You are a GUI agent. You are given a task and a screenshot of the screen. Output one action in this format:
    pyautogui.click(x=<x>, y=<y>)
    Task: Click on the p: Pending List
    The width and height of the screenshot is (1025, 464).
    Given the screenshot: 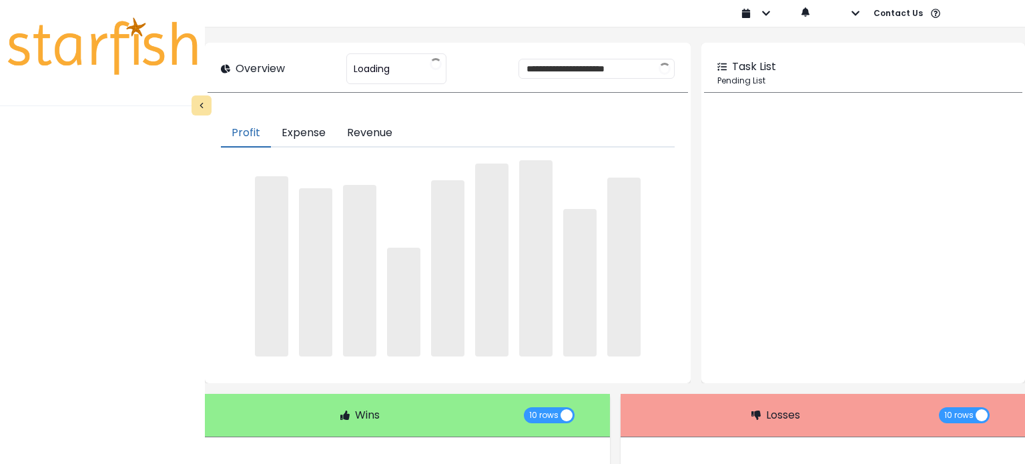 What is the action you would take?
    pyautogui.click(x=863, y=81)
    